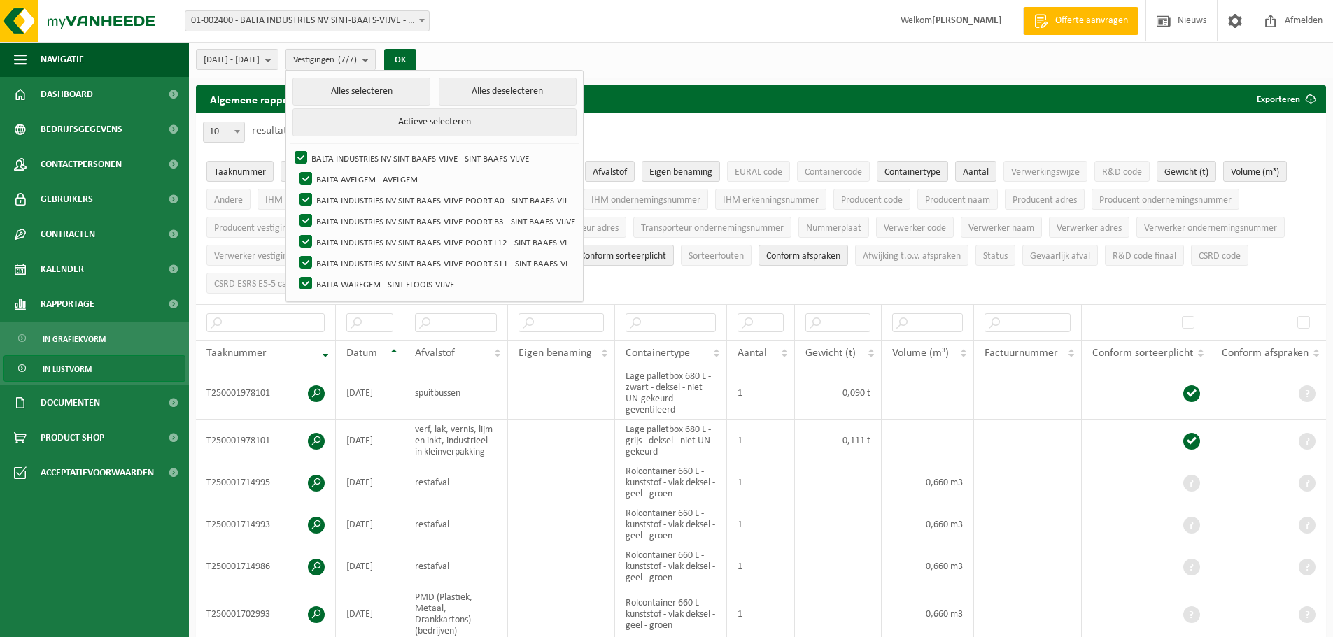  Describe the element at coordinates (658, 353) in the screenshot. I see `span: Containertype` at that location.